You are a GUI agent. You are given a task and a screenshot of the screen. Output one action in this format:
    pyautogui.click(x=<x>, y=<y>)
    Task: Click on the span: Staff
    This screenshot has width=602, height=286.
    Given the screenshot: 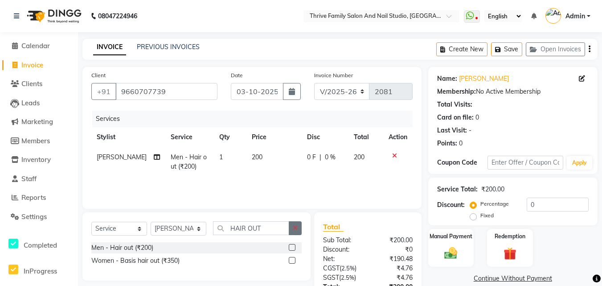 What is the action you would take?
    pyautogui.click(x=29, y=178)
    